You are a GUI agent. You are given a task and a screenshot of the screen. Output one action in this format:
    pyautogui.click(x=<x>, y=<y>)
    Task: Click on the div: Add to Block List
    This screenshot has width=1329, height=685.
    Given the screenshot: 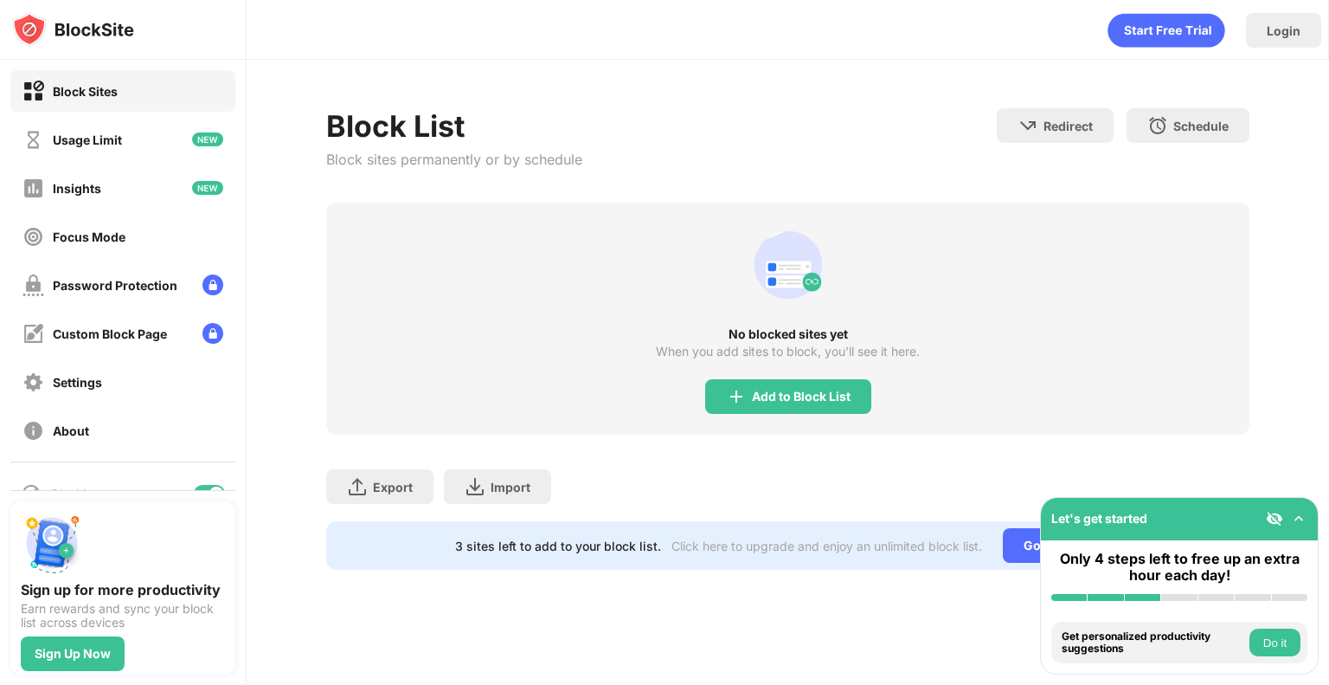 What is the action you would take?
    pyautogui.click(x=801, y=396)
    